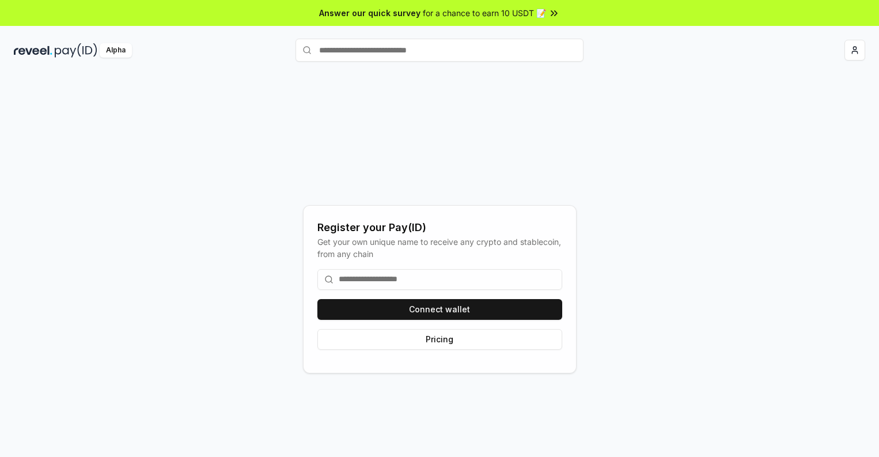 This screenshot has height=457, width=879. What do you see at coordinates (484, 13) in the screenshot?
I see `span: for a chance to earn 10 USDT 📝` at bounding box center [484, 13].